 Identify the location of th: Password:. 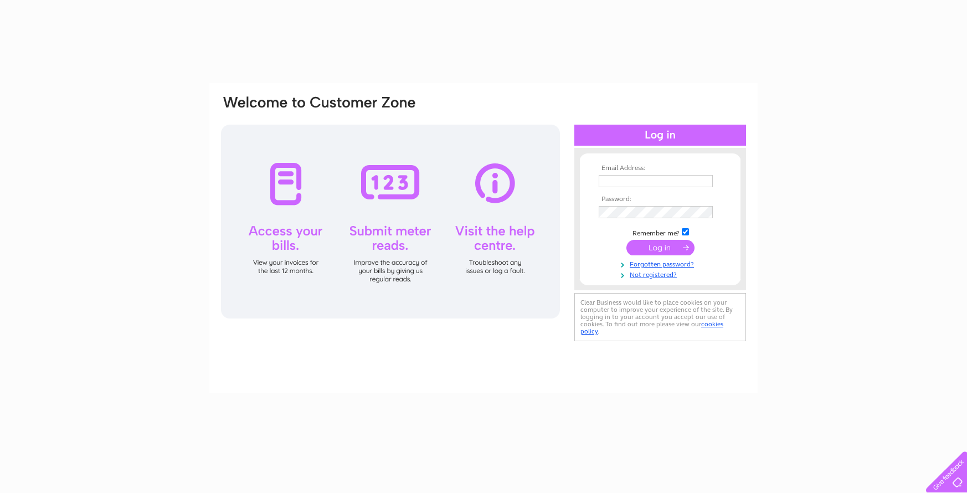
(660, 199).